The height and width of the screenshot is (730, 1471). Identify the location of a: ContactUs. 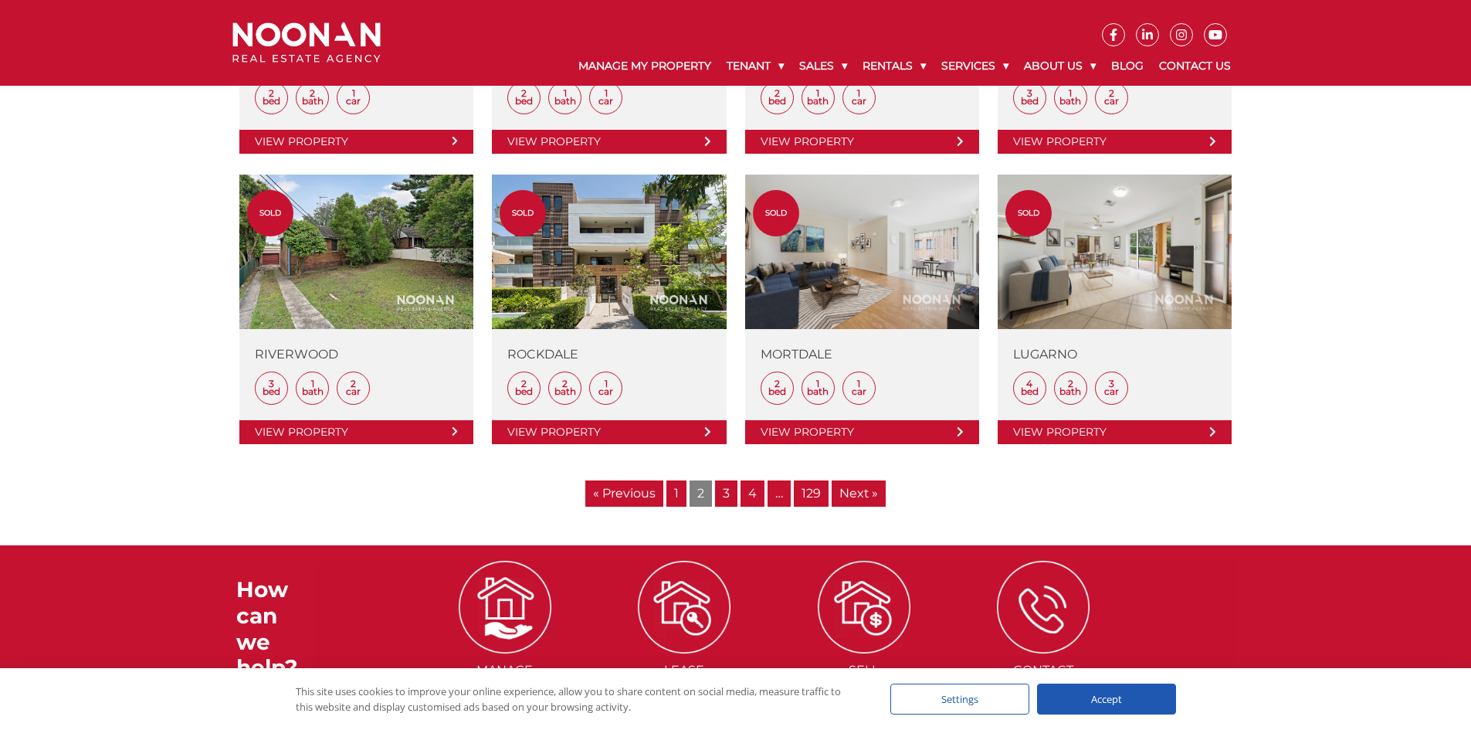
(1043, 647).